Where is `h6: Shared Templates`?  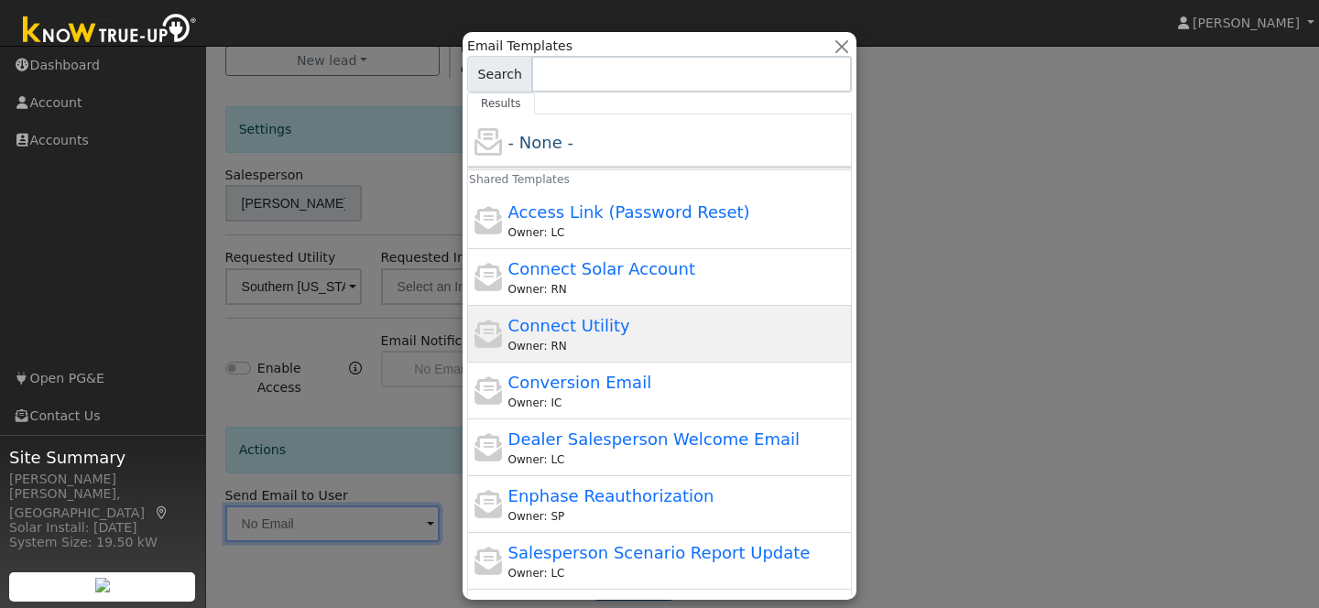 h6: Shared Templates is located at coordinates (469, 180).